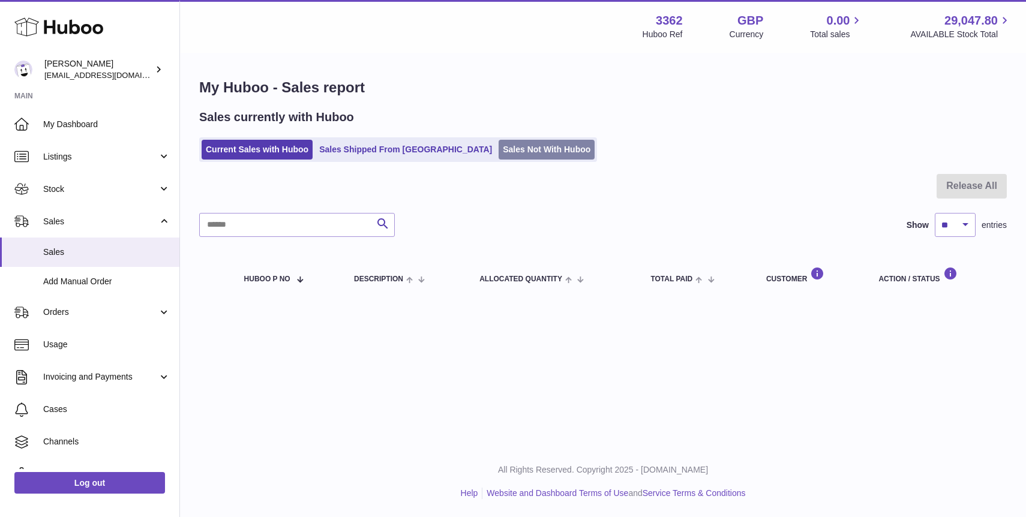  I want to click on label: Show, so click(918, 225).